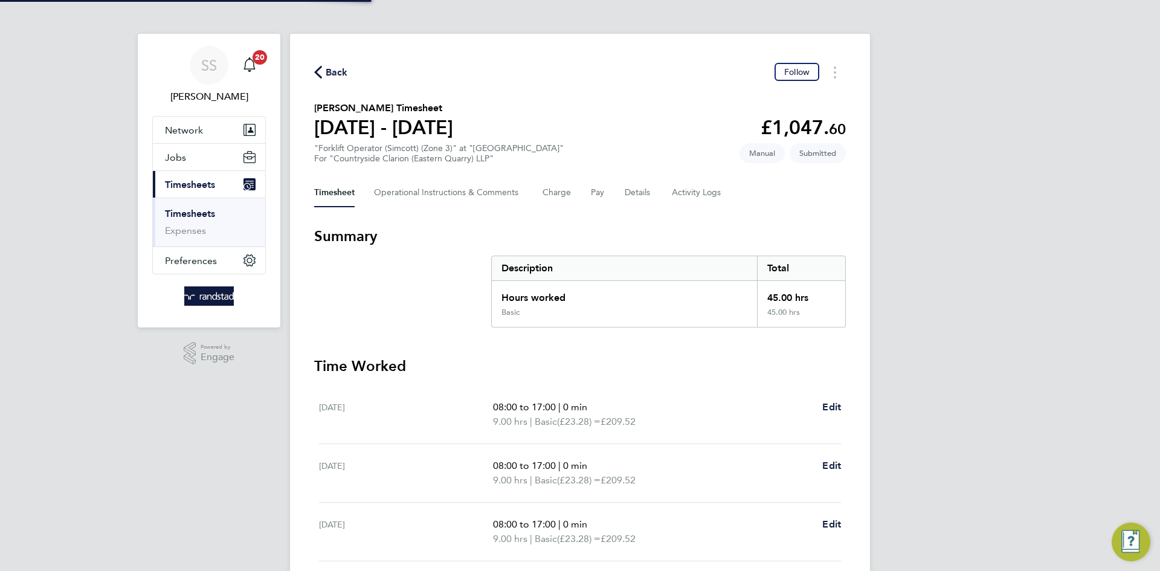 Image resolution: width=1160 pixels, height=571 pixels. What do you see at coordinates (331, 72) in the screenshot?
I see `button: Back` at bounding box center [331, 72].